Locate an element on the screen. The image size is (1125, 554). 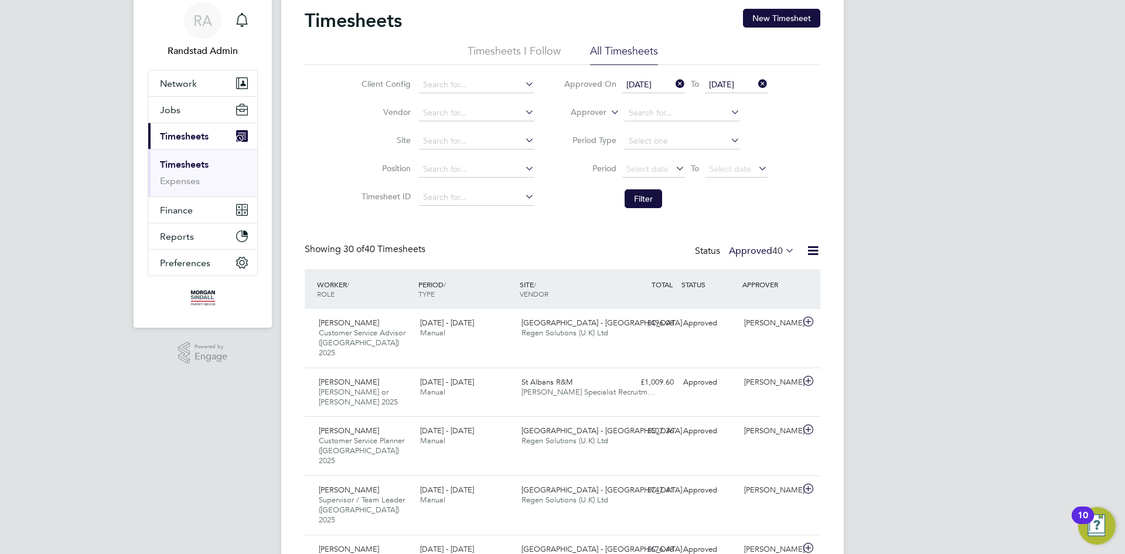
span: Reports is located at coordinates (177, 236).